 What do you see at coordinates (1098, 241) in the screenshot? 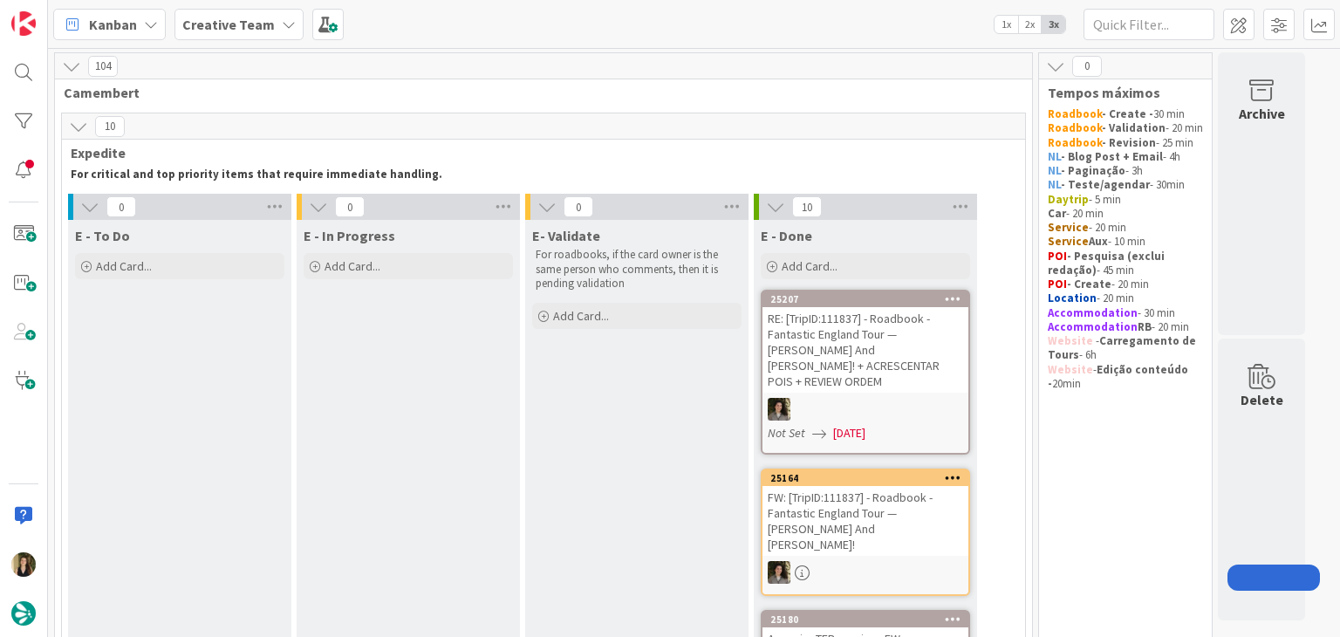
I see `strong: Aux` at bounding box center [1098, 241].